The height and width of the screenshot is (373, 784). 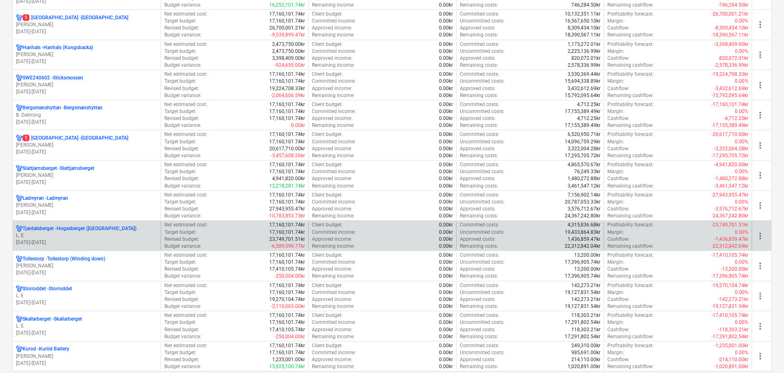 What do you see at coordinates (288, 156) in the screenshot?
I see `p: -3,457,608.26kr` at bounding box center [288, 156].